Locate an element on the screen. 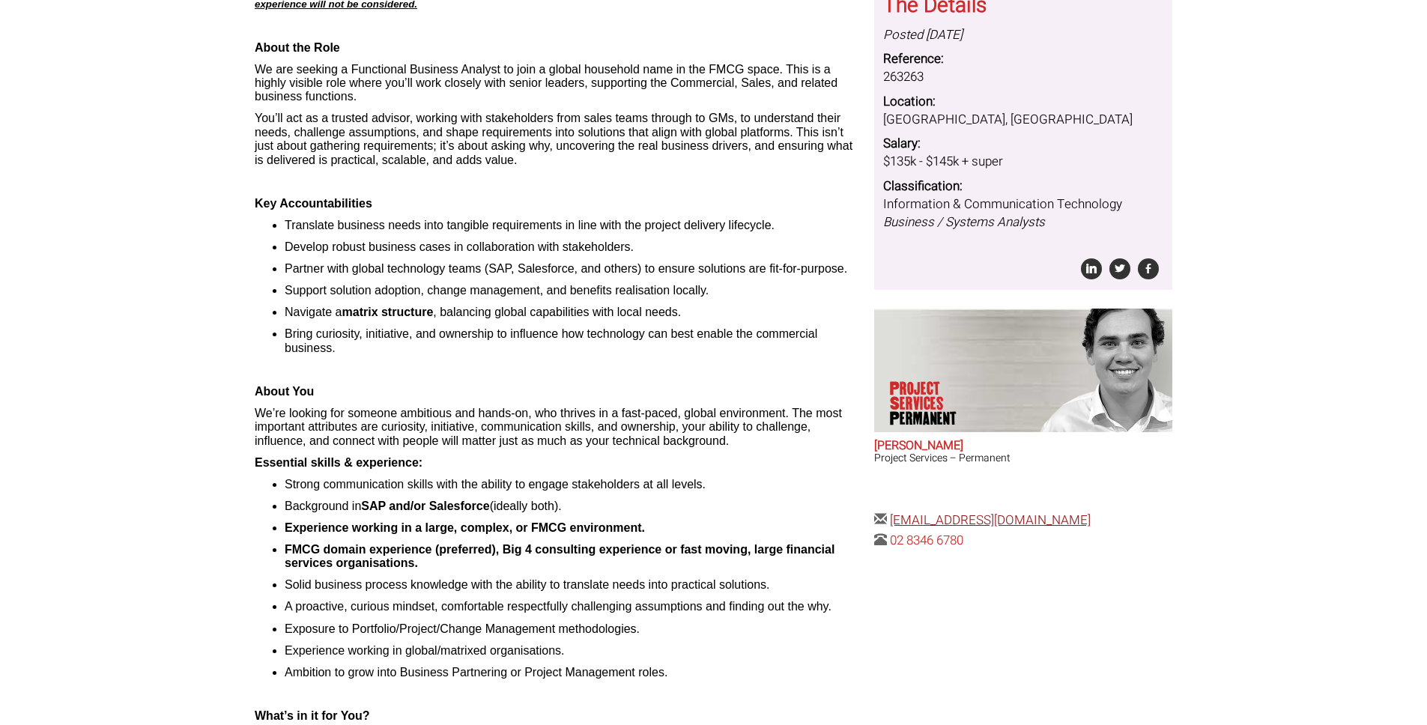 This screenshot has width=1427, height=725. li: Strong communication skills with the ability to engage stakeholders at all levels. is located at coordinates (574, 485).